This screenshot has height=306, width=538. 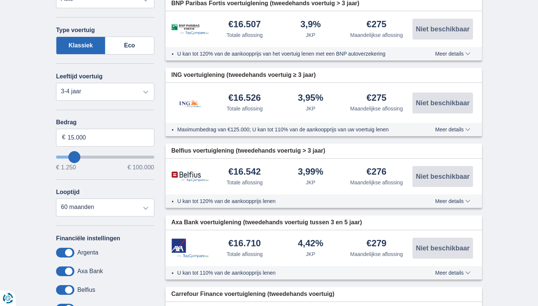 I want to click on span: € 100.000, so click(x=140, y=168).